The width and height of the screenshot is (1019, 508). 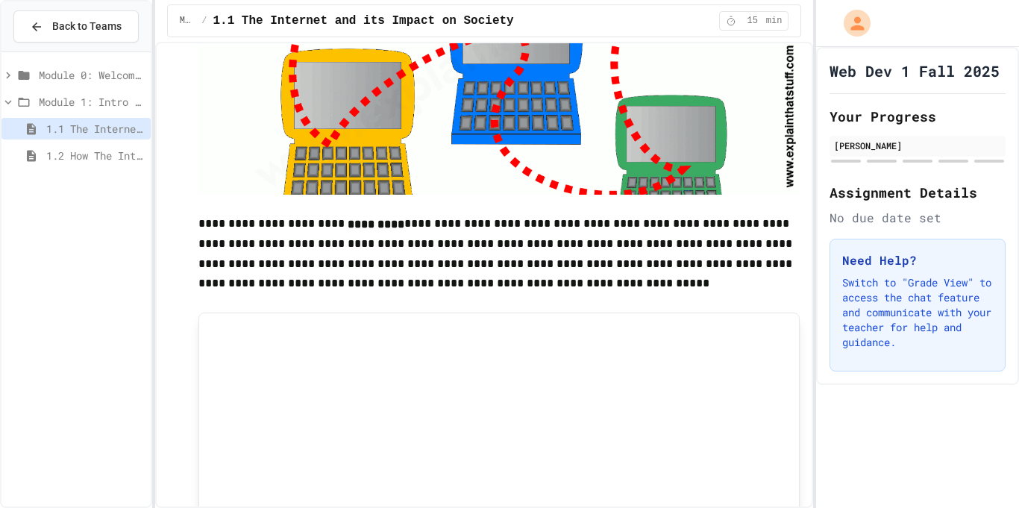 I want to click on div: My Account, so click(x=851, y=23).